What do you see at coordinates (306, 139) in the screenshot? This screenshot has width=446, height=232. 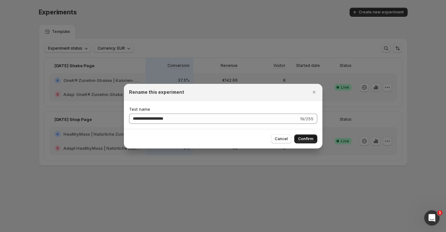 I see `span: Confirm` at bounding box center [306, 139].